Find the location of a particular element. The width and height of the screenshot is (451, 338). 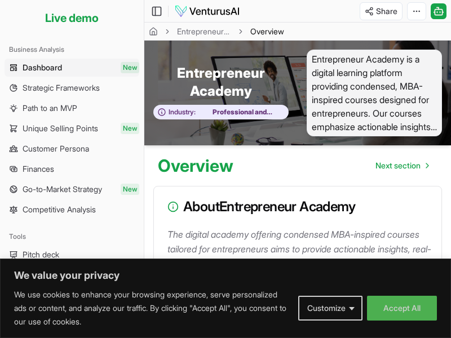

span: Path to an MVP is located at coordinates (50, 108).